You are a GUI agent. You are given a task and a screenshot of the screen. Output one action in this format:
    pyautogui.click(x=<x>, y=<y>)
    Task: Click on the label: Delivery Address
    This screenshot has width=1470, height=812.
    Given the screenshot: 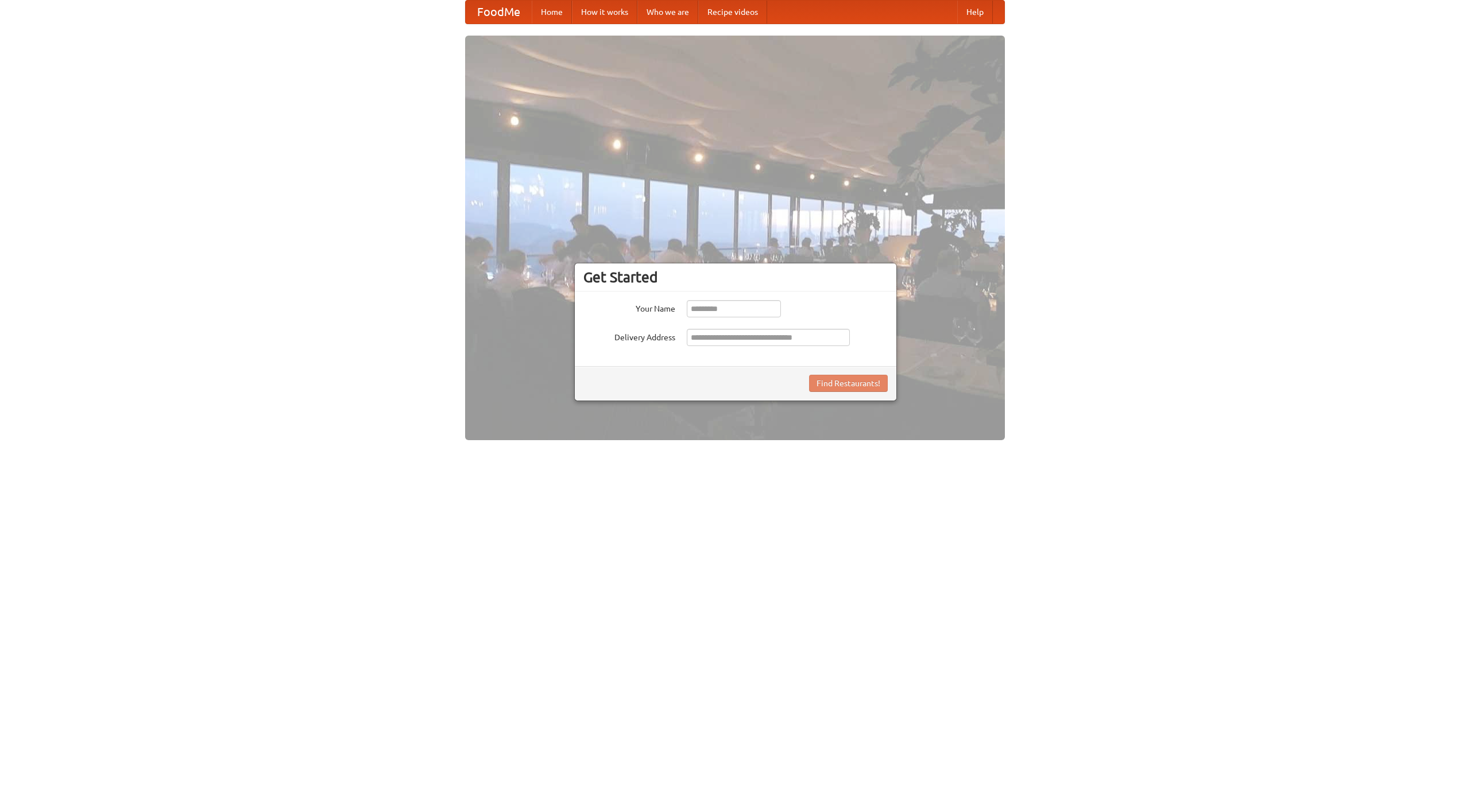 What is the action you would take?
    pyautogui.click(x=629, y=336)
    